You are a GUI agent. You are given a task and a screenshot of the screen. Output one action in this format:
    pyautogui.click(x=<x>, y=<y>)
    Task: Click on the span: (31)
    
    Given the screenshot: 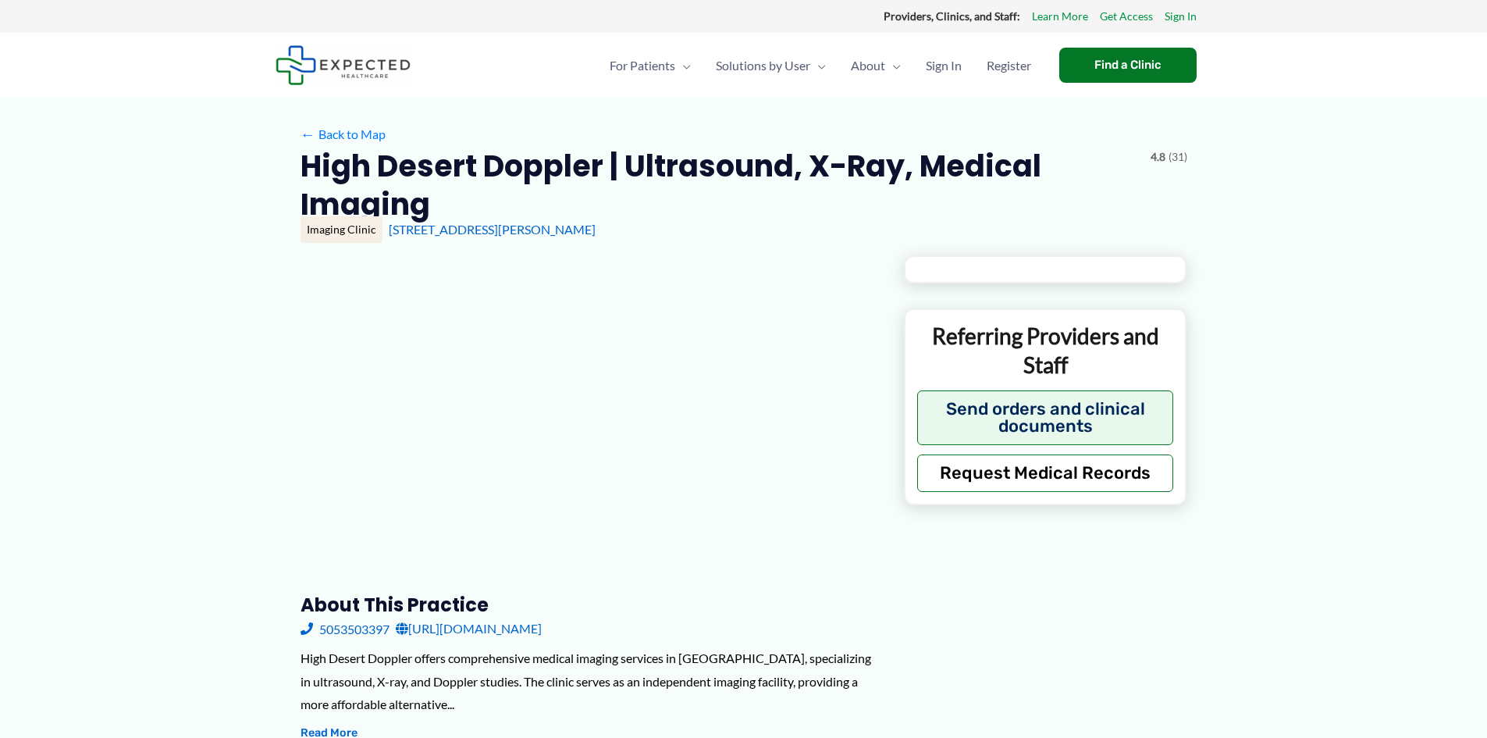 What is the action you would take?
    pyautogui.click(x=1178, y=157)
    